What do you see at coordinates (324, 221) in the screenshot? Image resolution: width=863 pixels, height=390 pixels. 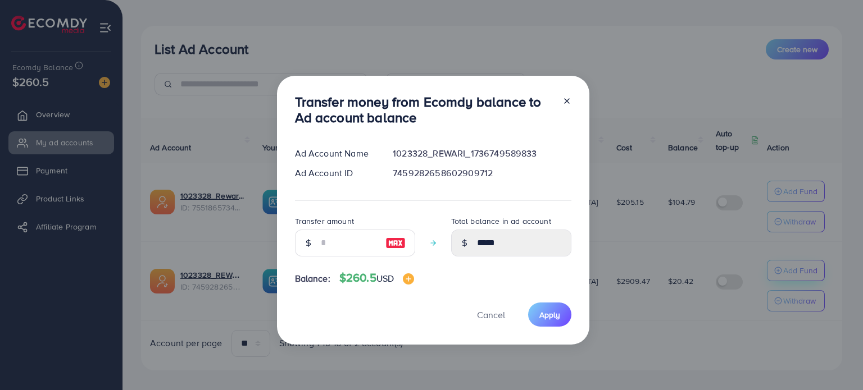 I see `label: Transfer amount` at bounding box center [324, 221].